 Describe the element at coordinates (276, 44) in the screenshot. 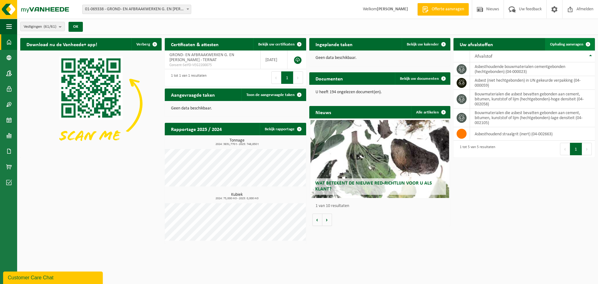

I see `span: Bekijk uw certificaten` at that location.